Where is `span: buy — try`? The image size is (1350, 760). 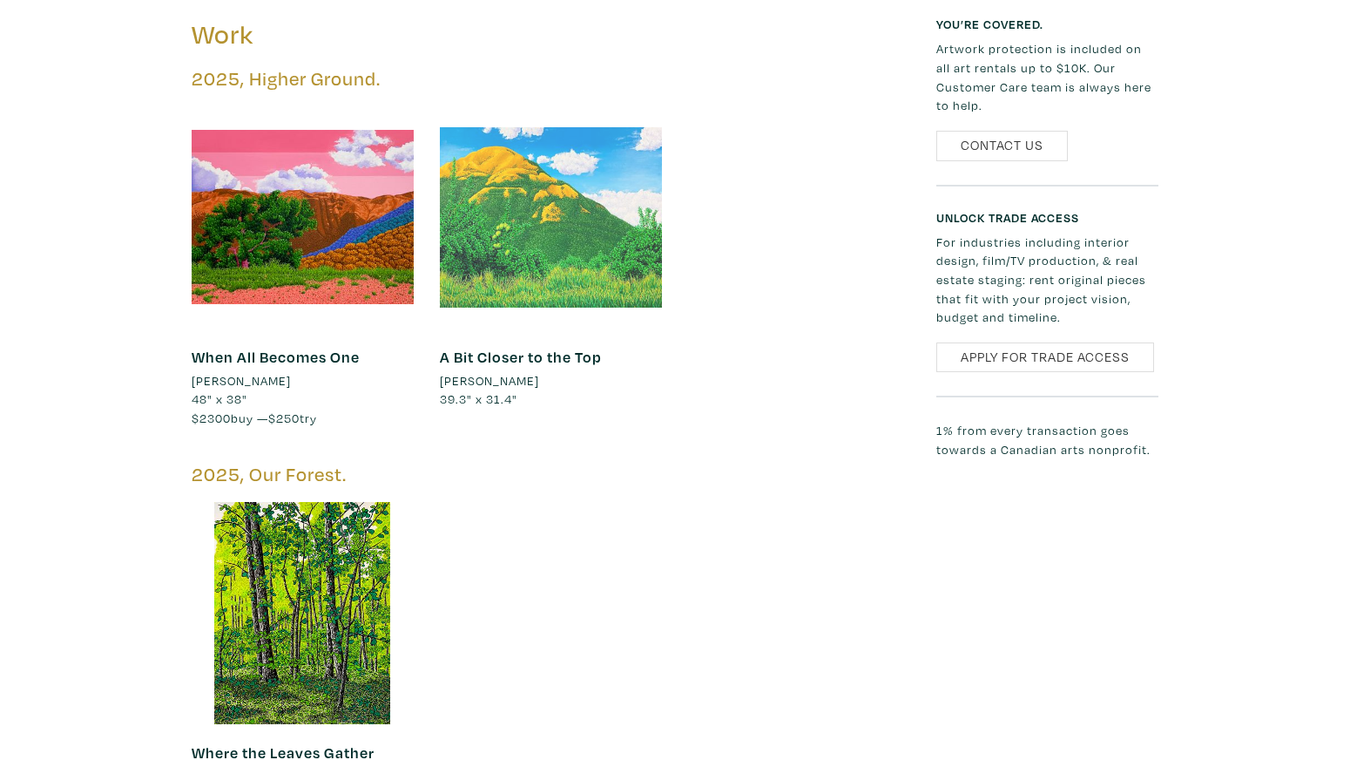 span: buy — try is located at coordinates (254, 417).